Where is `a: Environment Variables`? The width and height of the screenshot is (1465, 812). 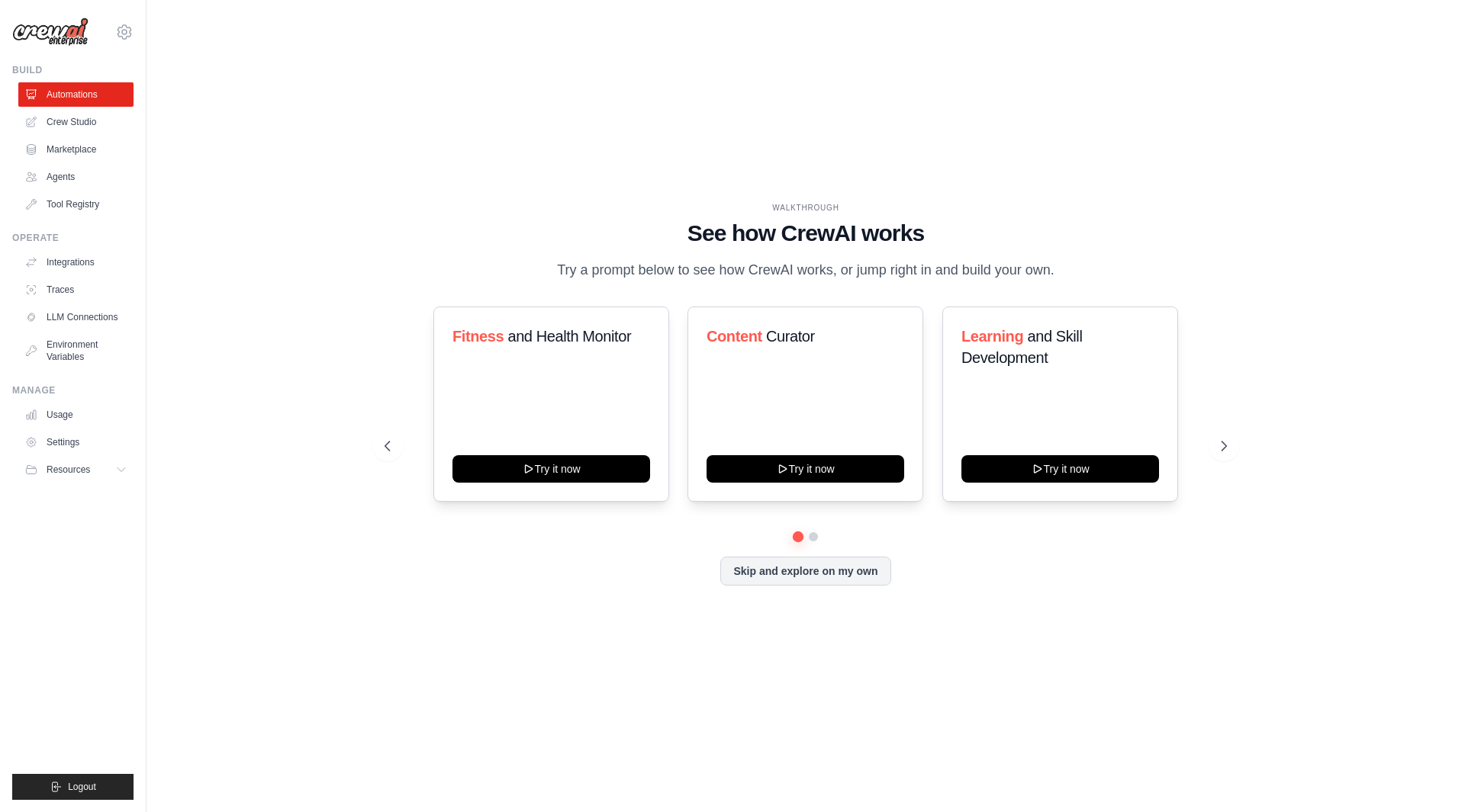
a: Environment Variables is located at coordinates (75, 351).